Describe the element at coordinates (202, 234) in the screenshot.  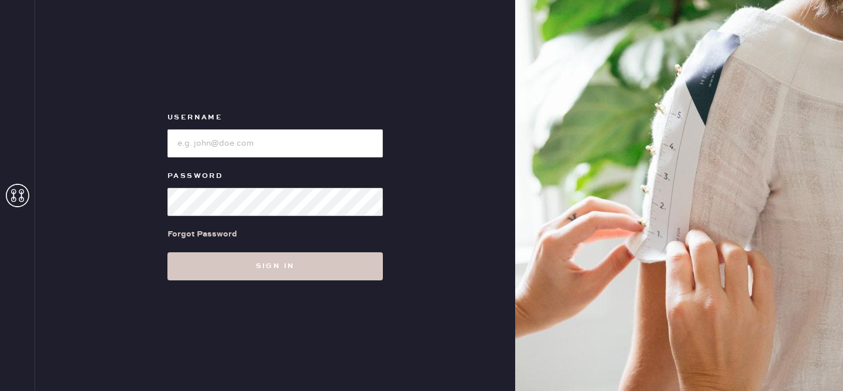
I see `a: Forgot Password` at that location.